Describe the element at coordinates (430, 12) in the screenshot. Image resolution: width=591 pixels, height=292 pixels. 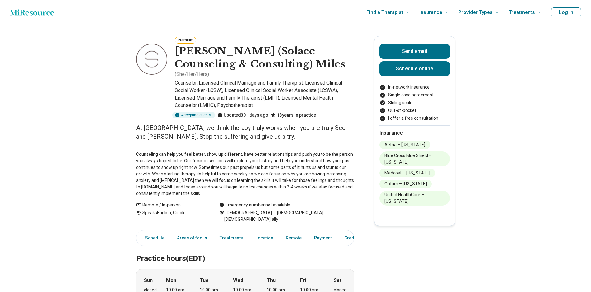
I see `span: Insurance` at that location.